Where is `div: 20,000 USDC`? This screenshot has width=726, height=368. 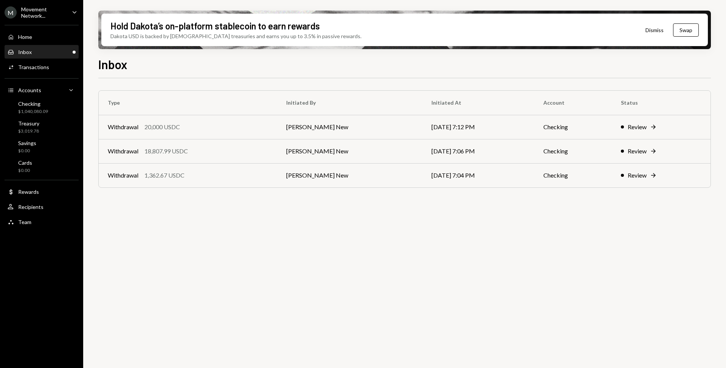 div: 20,000 USDC is located at coordinates (162, 127).